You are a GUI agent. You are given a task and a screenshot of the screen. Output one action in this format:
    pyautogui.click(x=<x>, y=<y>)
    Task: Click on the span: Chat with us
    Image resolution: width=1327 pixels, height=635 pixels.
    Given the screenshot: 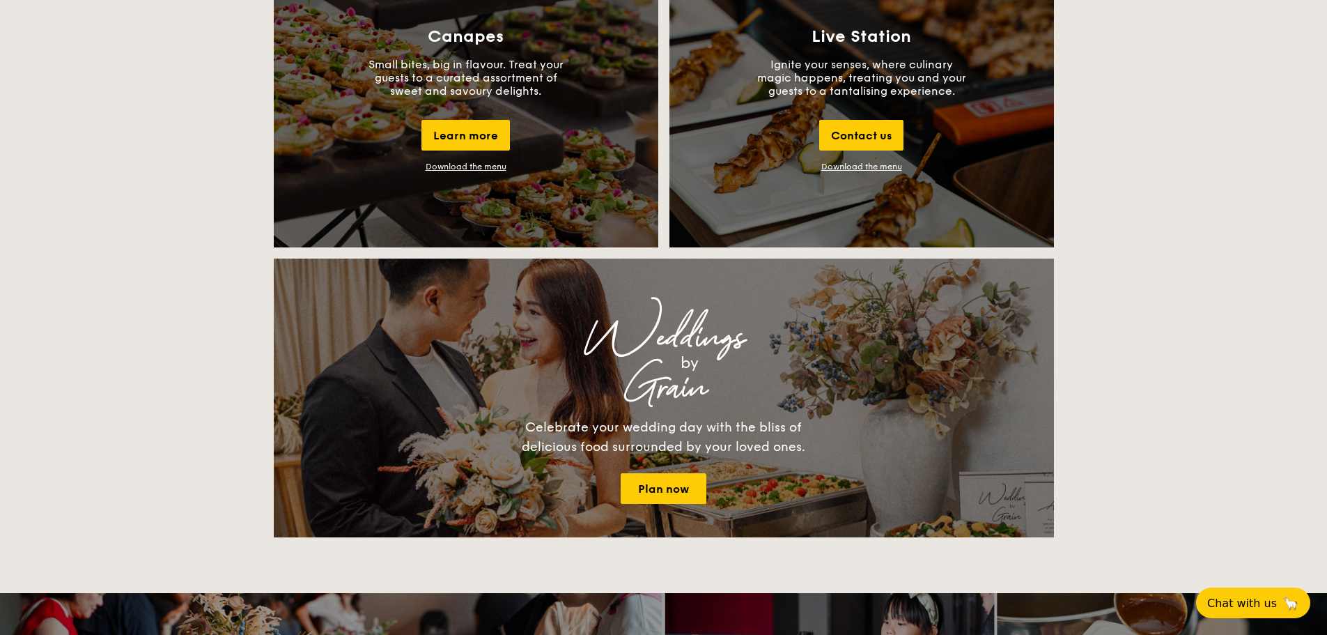 What is the action you would take?
    pyautogui.click(x=1242, y=603)
    